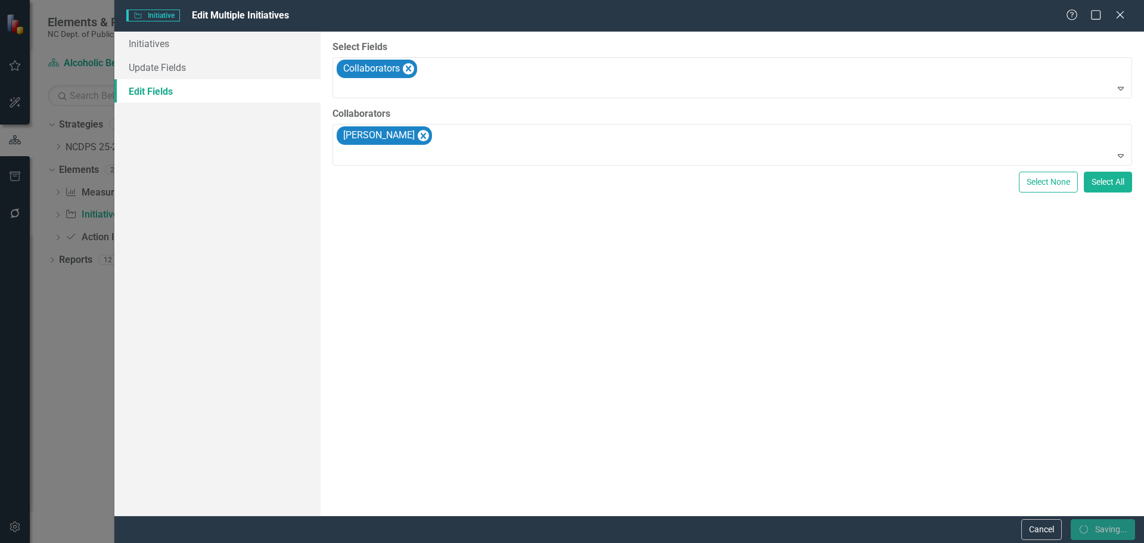 The height and width of the screenshot is (543, 1144). Describe the element at coordinates (408, 68) in the screenshot. I see `div: Remove Collaborators` at that location.